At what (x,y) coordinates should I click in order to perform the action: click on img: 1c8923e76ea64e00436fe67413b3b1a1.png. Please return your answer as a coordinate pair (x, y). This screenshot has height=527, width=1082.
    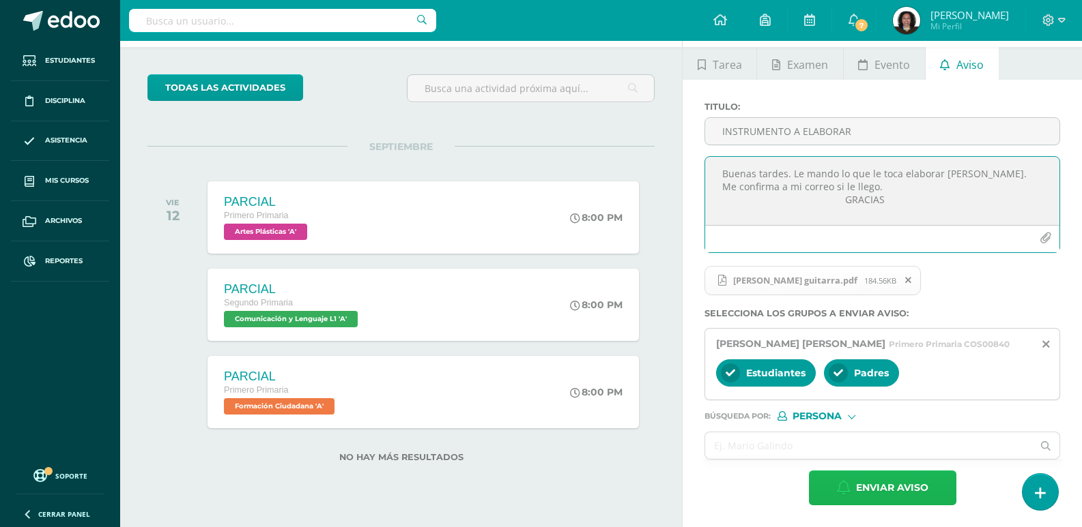
    Looking at the image, I should click on (906, 20).